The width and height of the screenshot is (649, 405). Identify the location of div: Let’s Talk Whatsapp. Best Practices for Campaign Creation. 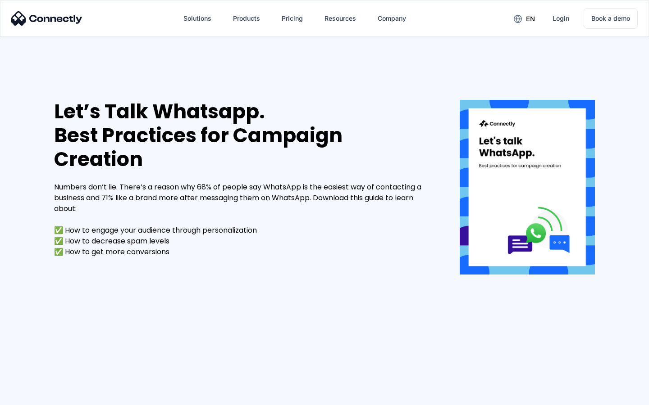
(243, 136).